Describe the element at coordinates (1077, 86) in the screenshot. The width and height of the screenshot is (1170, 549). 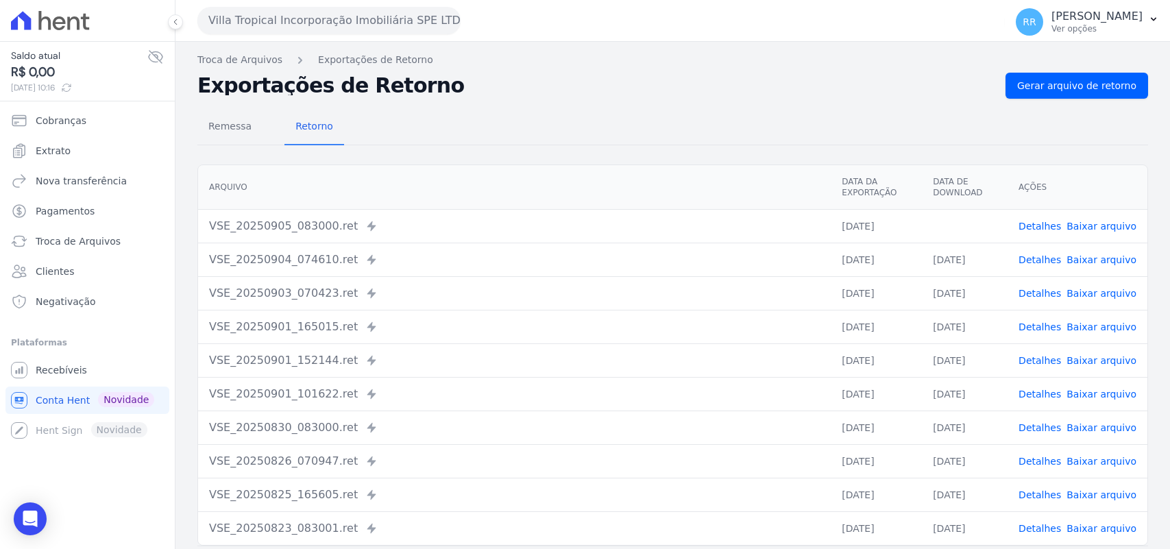
I see `a: Gerar arquivo de retorno` at that location.